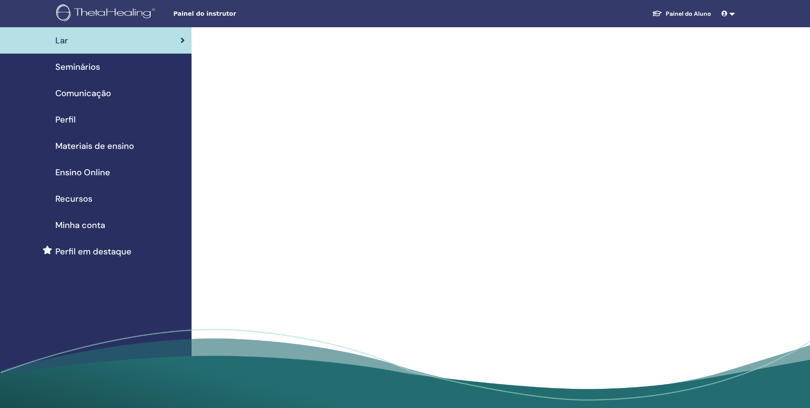 Image resolution: width=810 pixels, height=408 pixels. Describe the element at coordinates (77, 67) in the screenshot. I see `span: Seminários` at that location.